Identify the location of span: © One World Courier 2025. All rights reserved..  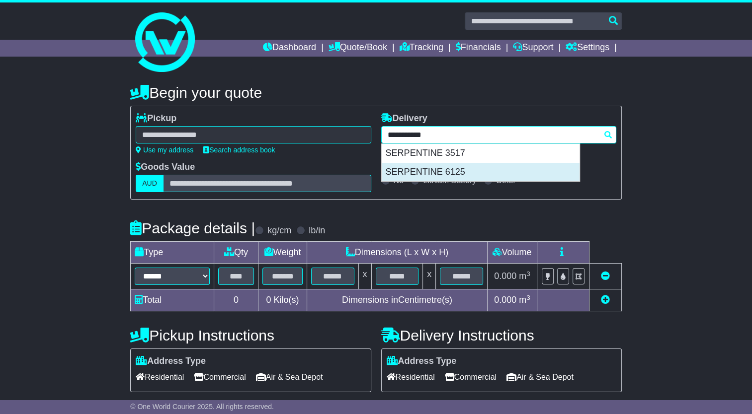
(202, 407).